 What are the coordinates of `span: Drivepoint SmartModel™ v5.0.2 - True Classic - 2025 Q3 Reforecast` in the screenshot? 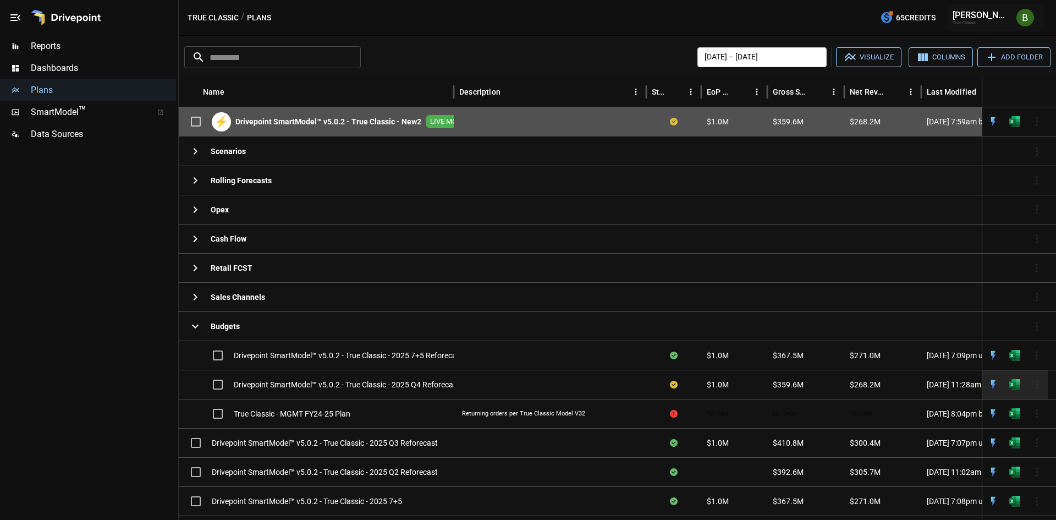 It's located at (324, 443).